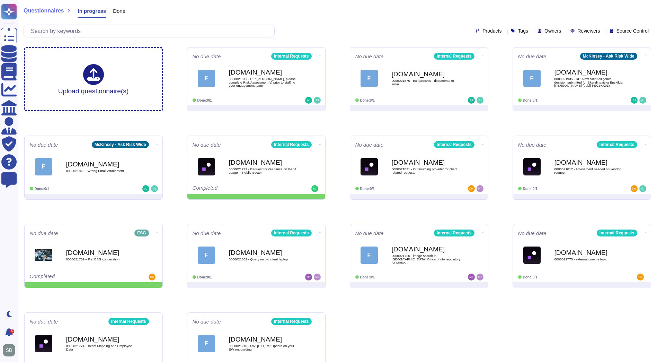 The image size is (657, 362). I want to click on span: 0000021821 - Outsourcing provider for client related requests, so click(427, 170).